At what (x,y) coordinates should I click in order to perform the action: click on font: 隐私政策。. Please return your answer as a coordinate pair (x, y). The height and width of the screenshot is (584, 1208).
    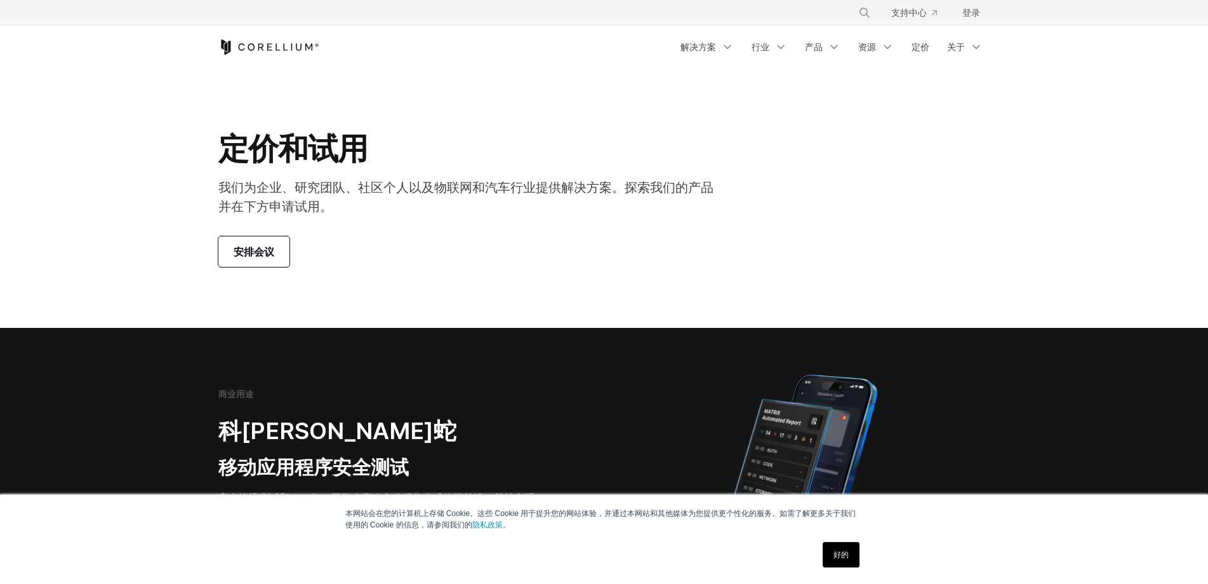
    Looking at the image, I should click on (491, 525).